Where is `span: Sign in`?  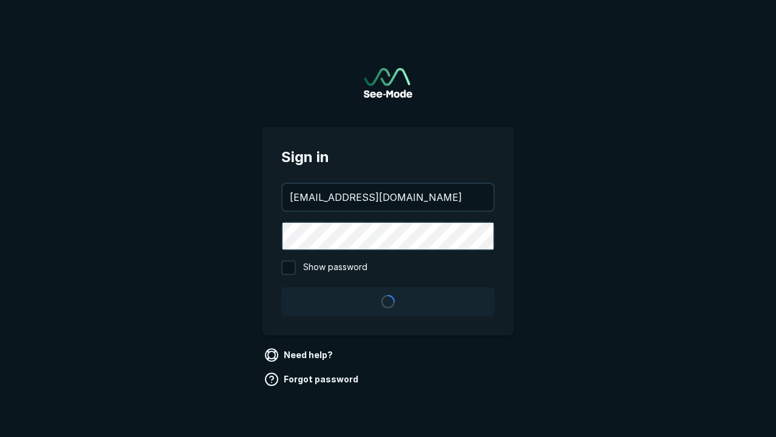
span: Sign in is located at coordinates (388, 157).